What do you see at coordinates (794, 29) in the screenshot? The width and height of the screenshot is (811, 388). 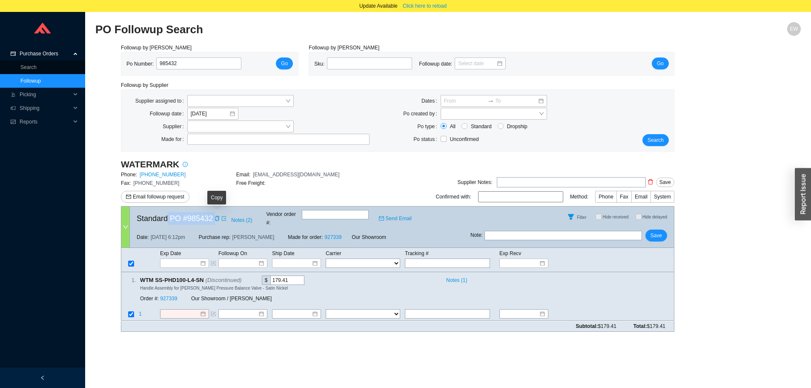 I see `span: EW` at bounding box center [794, 29].